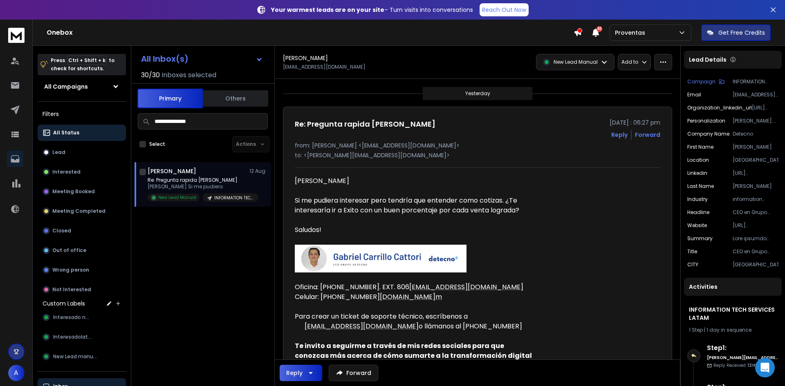  What do you see at coordinates (708, 60) in the screenshot?
I see `p: Lead Details` at bounding box center [708, 60].